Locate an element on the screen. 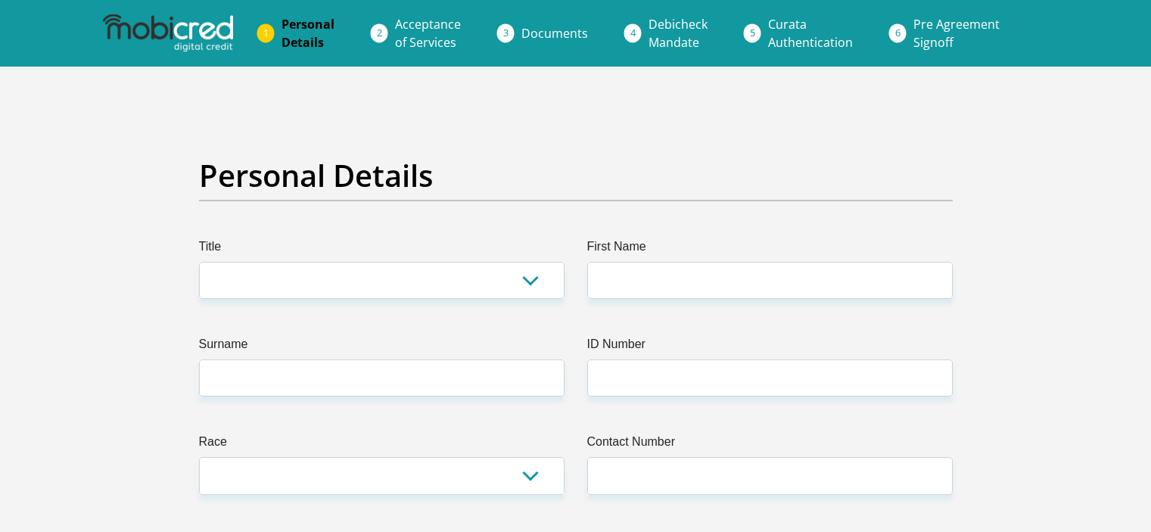  label: Surname is located at coordinates (381, 347).